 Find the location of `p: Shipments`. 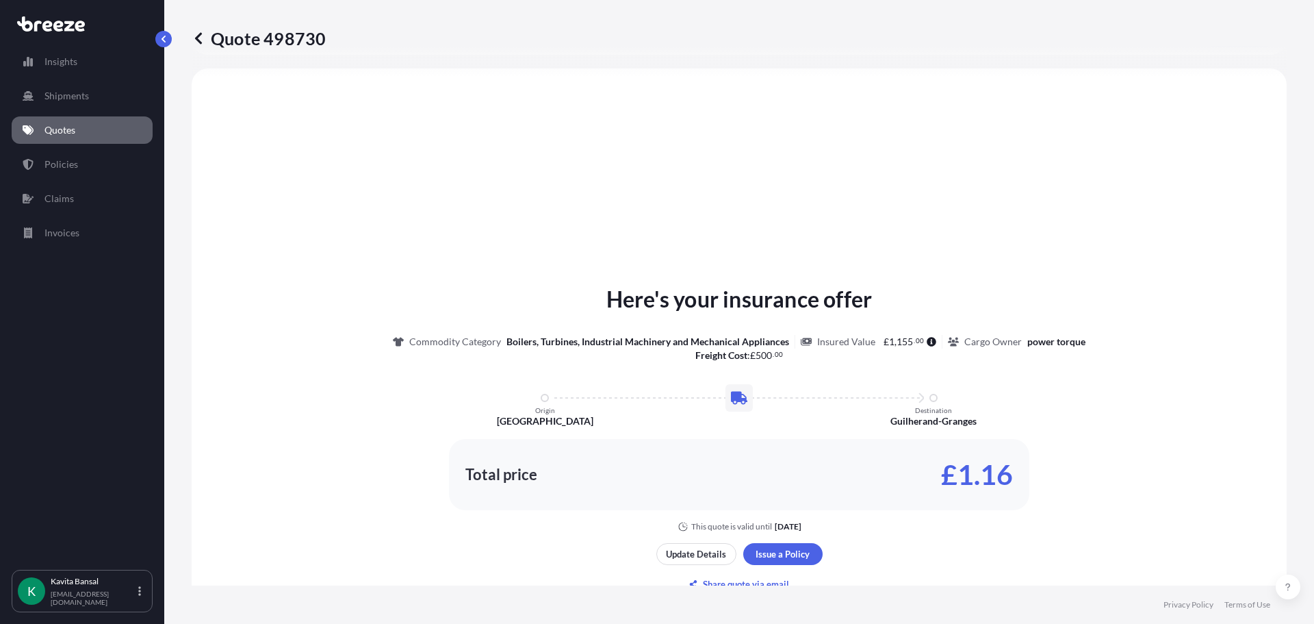

p: Shipments is located at coordinates (66, 96).